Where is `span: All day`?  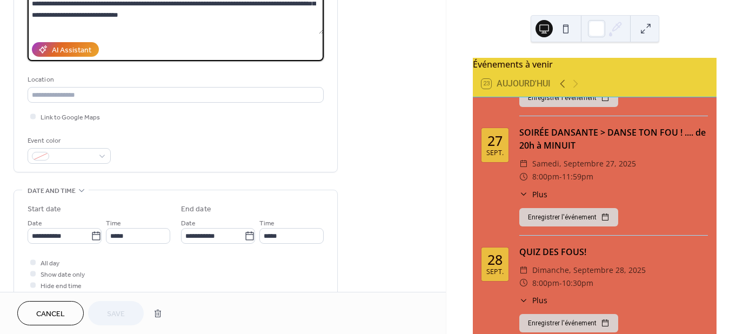
span: All day is located at coordinates (50, 263).